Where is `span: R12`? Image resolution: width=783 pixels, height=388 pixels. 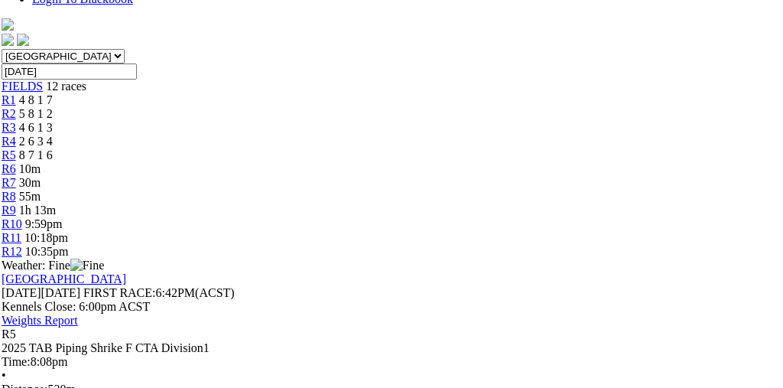 span: R12 is located at coordinates (11, 251).